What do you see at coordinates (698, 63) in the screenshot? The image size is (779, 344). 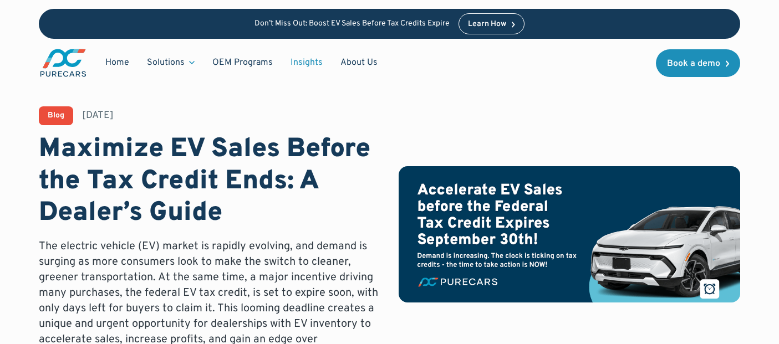 I see `a: Book a demo` at bounding box center [698, 63].